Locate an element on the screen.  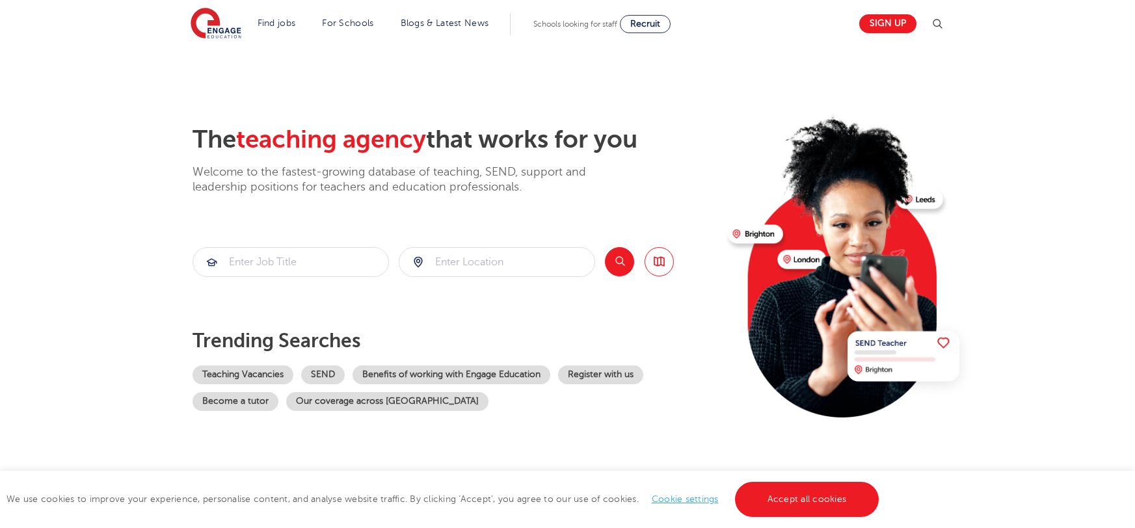
p: Welcome to the fastest-growing database of teaching, SEND, support and leadership positions for t... is located at coordinates (407, 179).